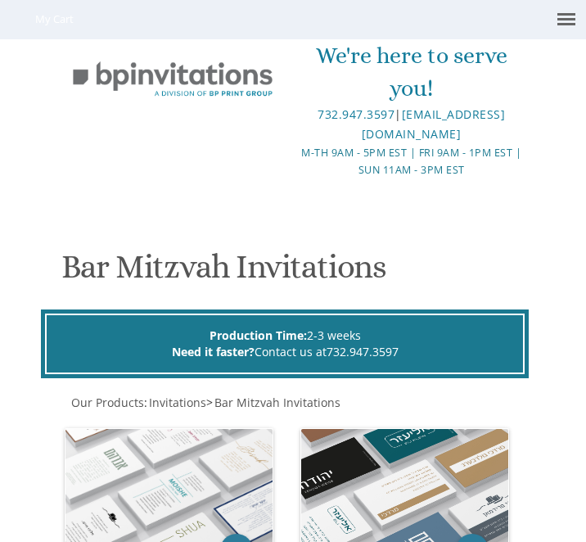  I want to click on h1: Bar Mitzvah Invitations, so click(293, 272).